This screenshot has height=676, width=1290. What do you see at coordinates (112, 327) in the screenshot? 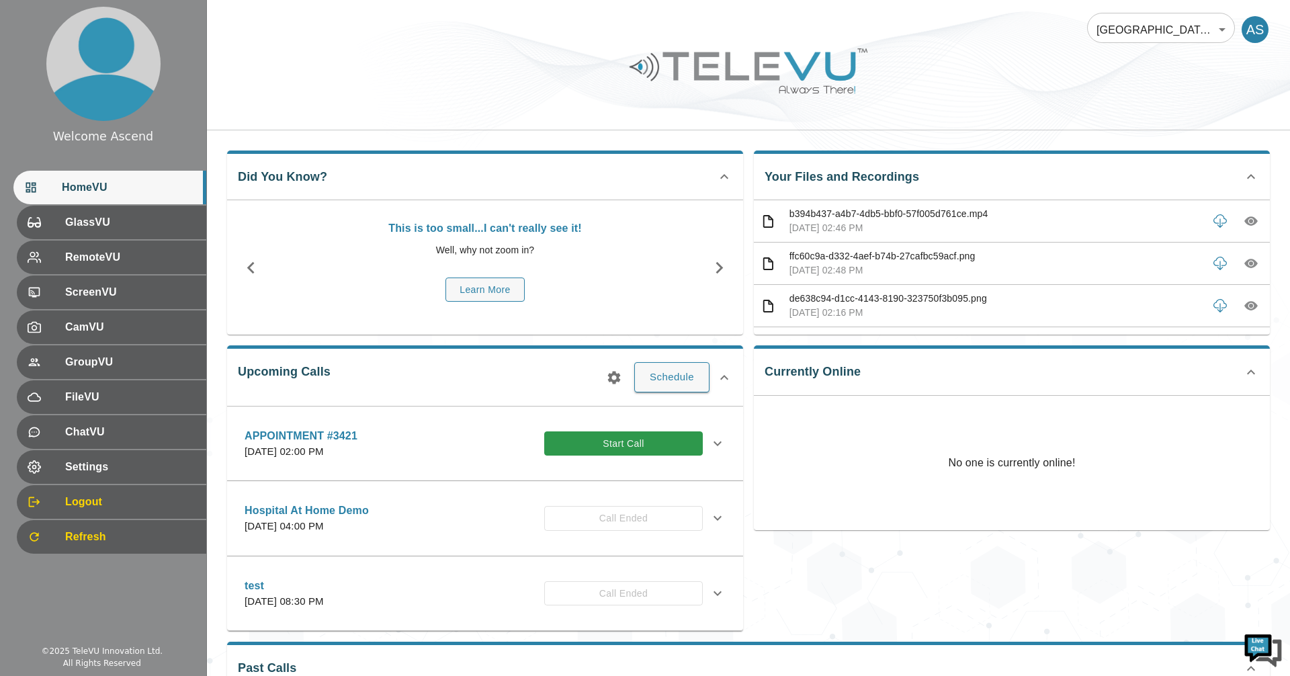
I see `div: CamVU` at bounding box center [112, 327].